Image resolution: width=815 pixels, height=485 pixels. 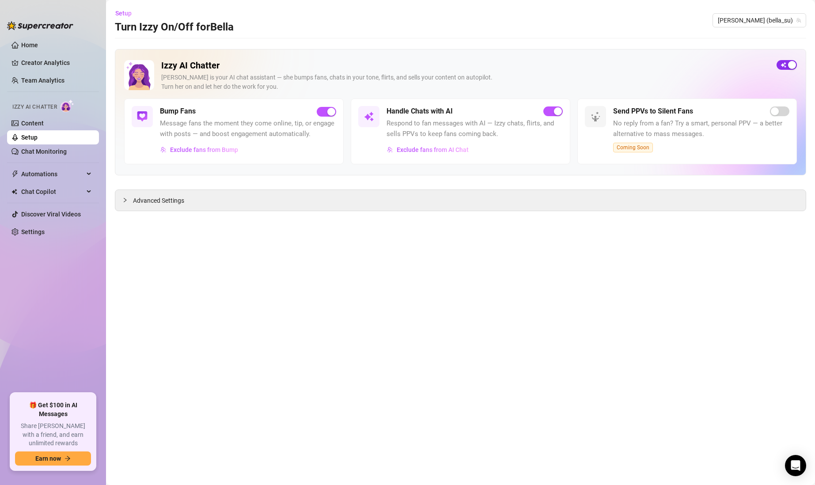 What do you see at coordinates (44, 151) in the screenshot?
I see `a: Chat Monitoring` at bounding box center [44, 151].